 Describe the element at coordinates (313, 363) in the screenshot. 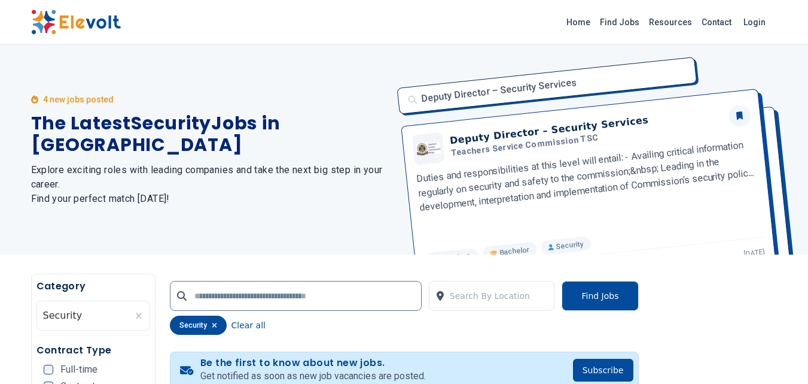

I see `h4: Be the first to know about new jobs.` at that location.